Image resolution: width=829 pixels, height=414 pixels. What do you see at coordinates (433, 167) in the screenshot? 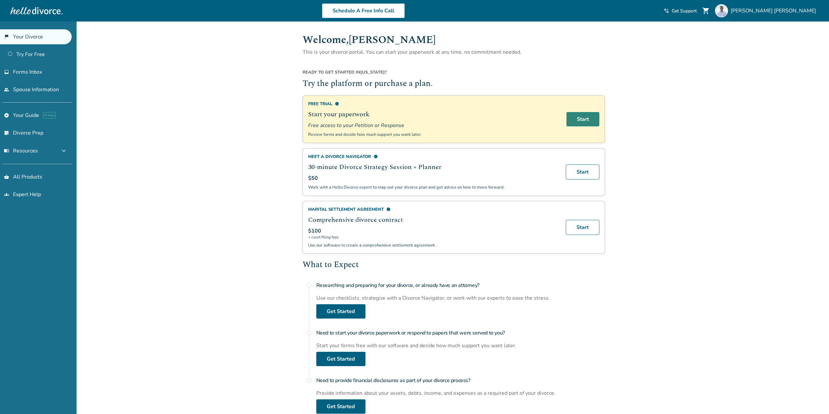
I see `h2: 30-minute Divorce Strategy Session + Planner` at bounding box center [433, 167].